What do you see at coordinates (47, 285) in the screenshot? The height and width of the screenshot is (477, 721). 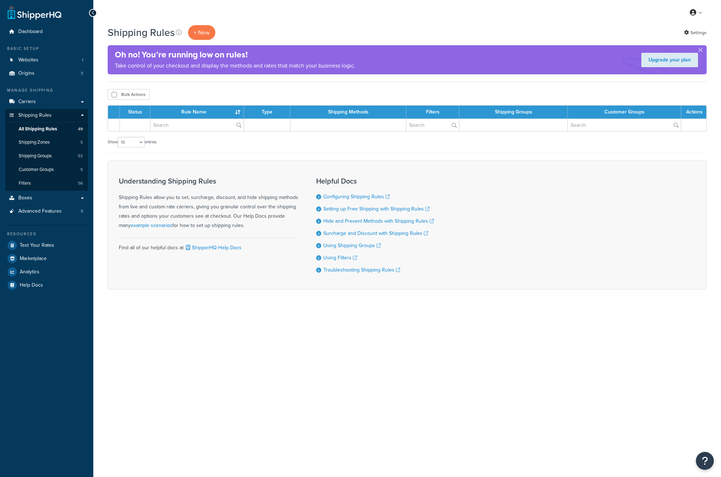 I see `li: Help Docs` at bounding box center [47, 285].